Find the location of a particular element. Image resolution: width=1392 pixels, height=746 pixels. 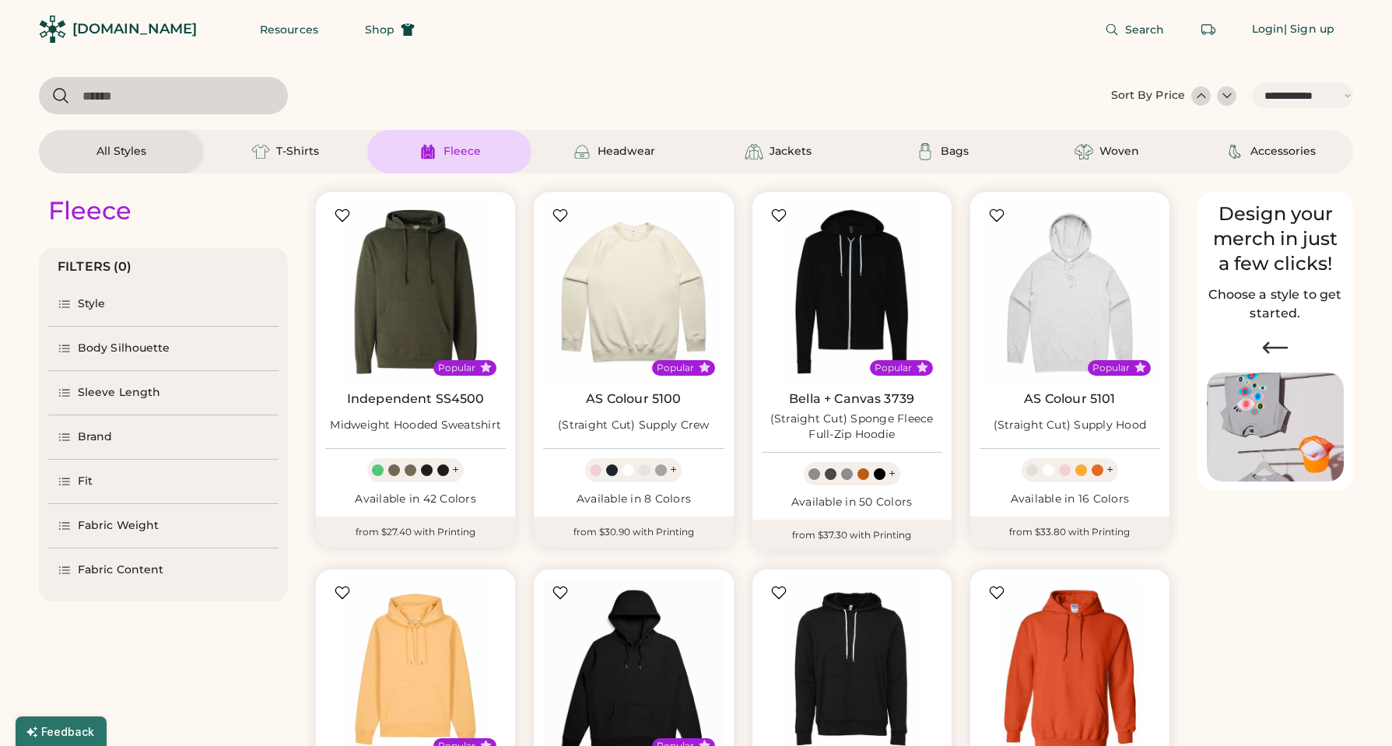

div: Woven is located at coordinates (1119, 152).